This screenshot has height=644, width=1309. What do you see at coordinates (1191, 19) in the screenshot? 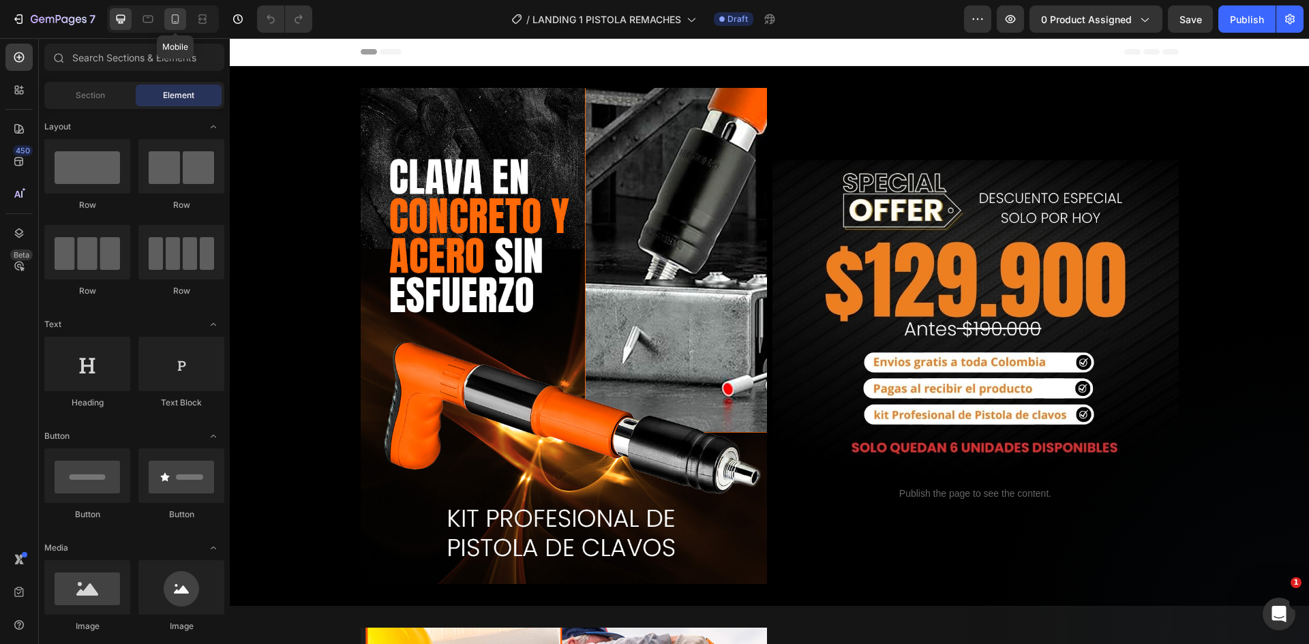
I see `span: Save` at bounding box center [1191, 19].